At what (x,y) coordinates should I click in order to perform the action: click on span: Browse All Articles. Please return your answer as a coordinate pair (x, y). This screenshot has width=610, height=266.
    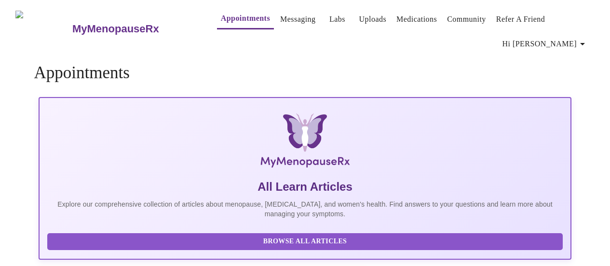
    Looking at the image, I should click on (305, 241).